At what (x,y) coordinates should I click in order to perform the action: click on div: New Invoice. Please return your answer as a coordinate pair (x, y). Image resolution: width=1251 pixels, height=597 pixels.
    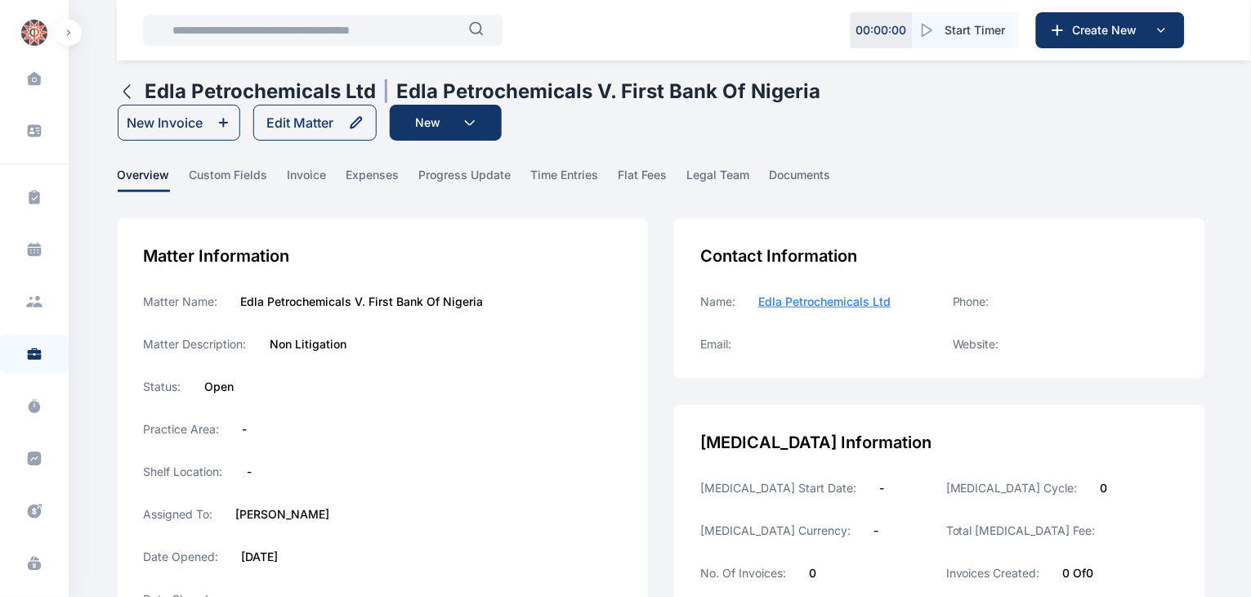
    Looking at the image, I should click on (165, 123).